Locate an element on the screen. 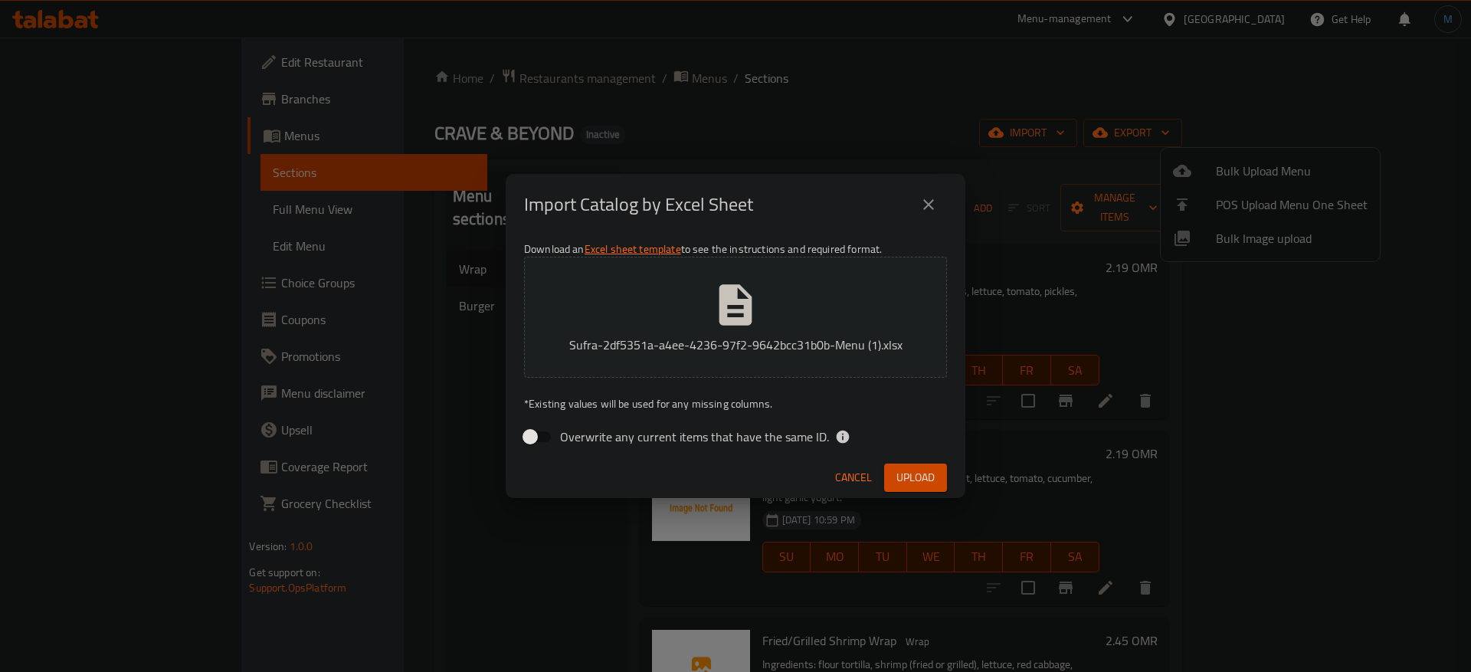 The height and width of the screenshot is (672, 1471). button: Upload is located at coordinates (916, 477).